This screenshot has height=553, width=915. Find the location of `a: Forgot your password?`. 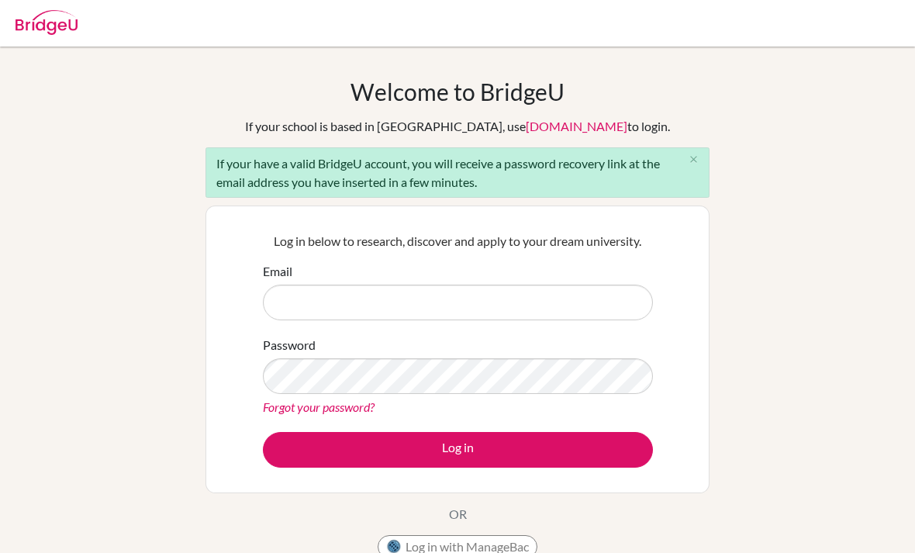

a: Forgot your password? is located at coordinates (319, 406).